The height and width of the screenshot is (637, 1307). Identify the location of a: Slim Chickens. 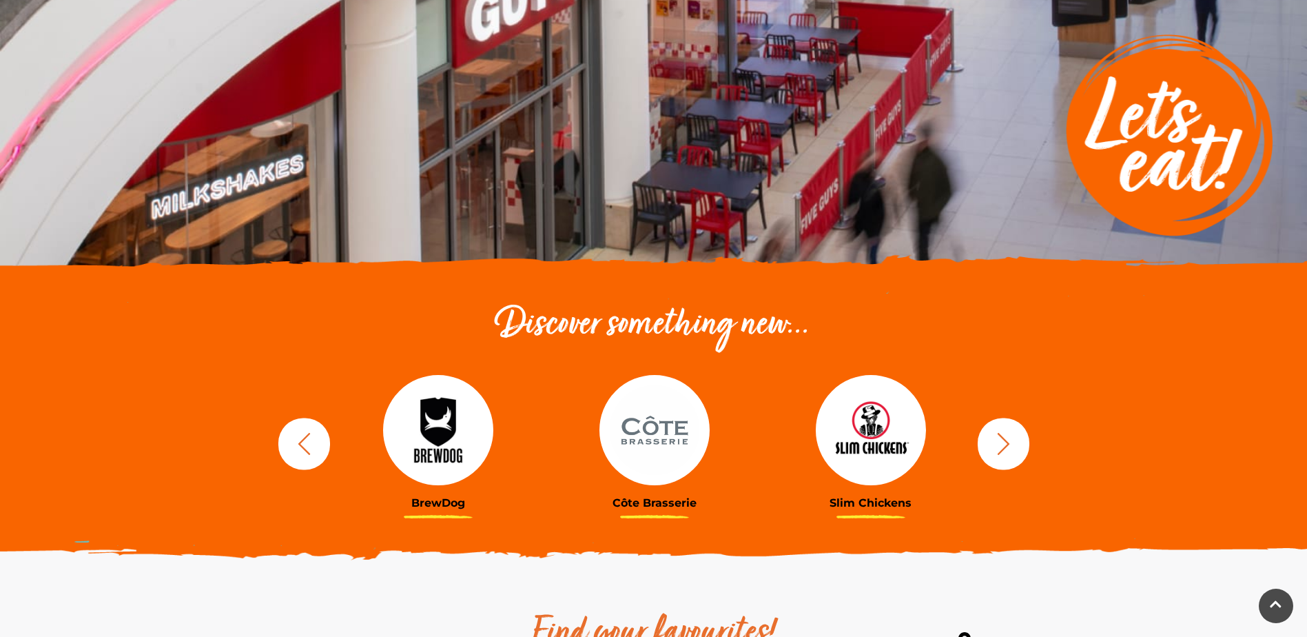
(871, 442).